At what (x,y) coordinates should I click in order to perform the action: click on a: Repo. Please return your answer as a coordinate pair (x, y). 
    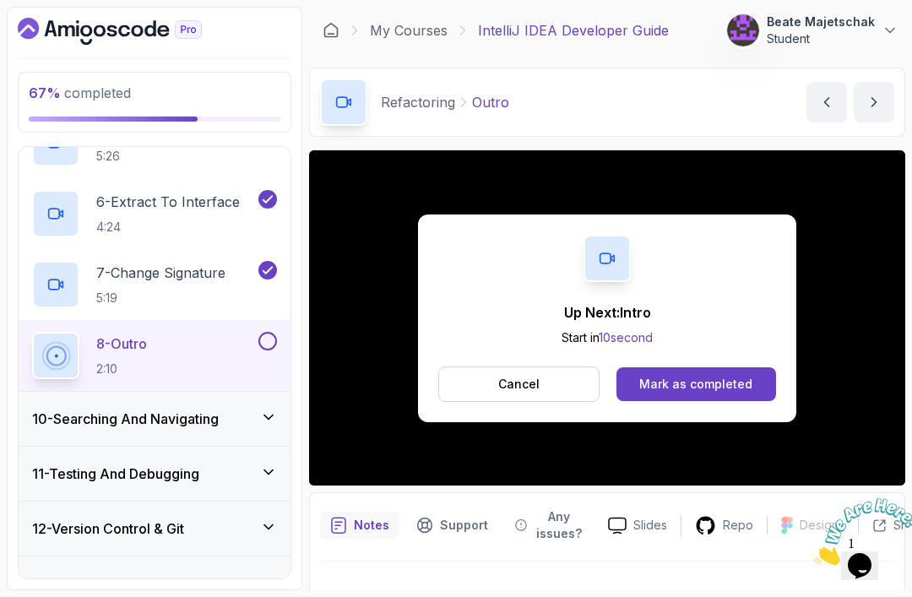
    Looking at the image, I should click on (724, 525).